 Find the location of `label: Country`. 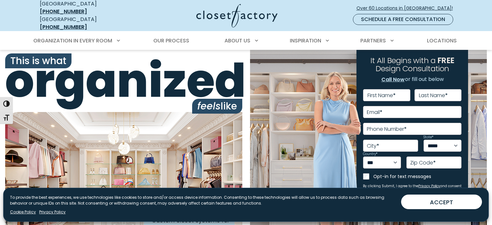

label: Country is located at coordinates (370, 154).